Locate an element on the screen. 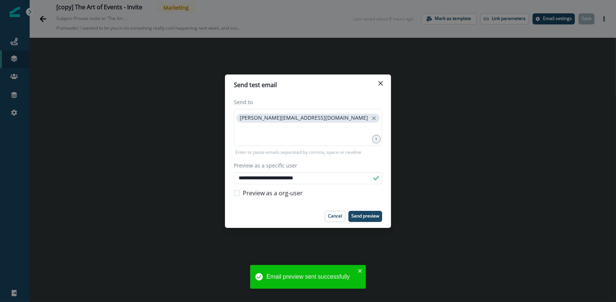 Image resolution: width=616 pixels, height=302 pixels. button: Cancel is located at coordinates (335, 217).